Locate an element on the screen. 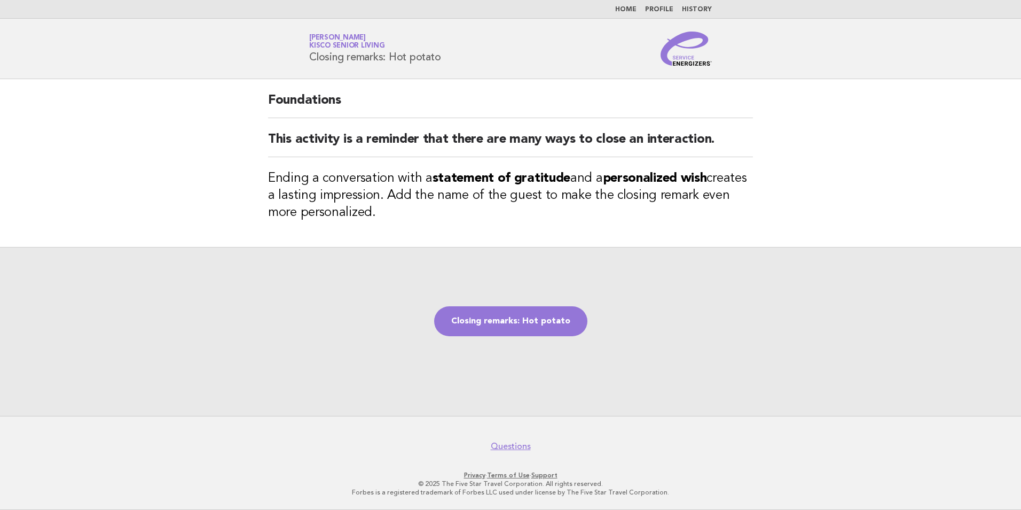 This screenshot has width=1021, height=510. a: Profile is located at coordinates (659, 10).